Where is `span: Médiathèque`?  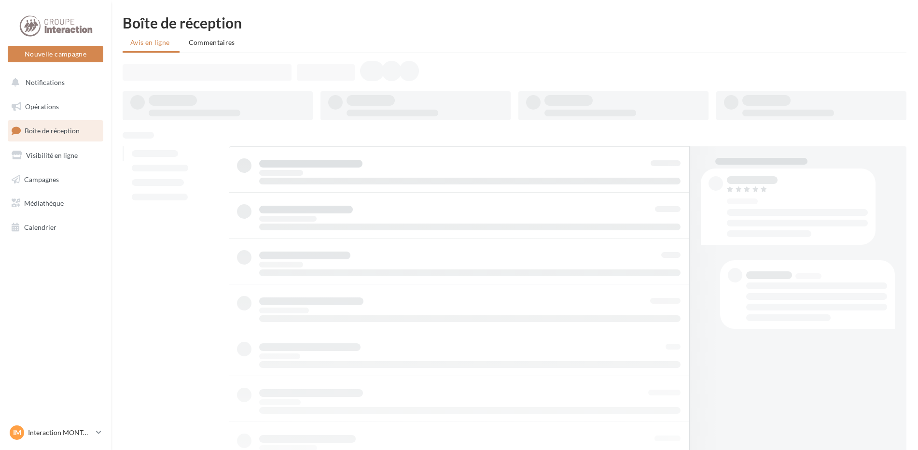 span: Médiathèque is located at coordinates (44, 203).